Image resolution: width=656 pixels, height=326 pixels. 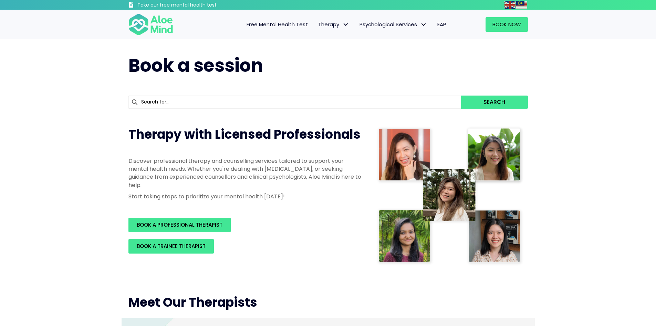 I want to click on a: Free Mental Health Test, so click(x=277, y=24).